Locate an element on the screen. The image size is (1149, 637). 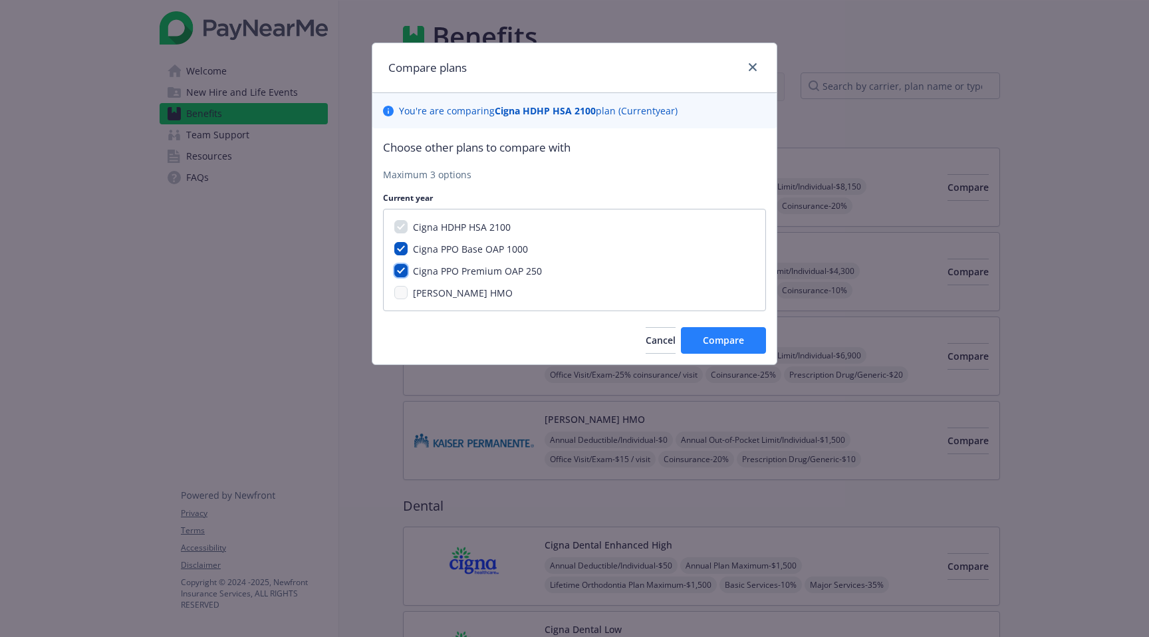
span: Cigna HDHP HSA 2100 is located at coordinates (461, 227).